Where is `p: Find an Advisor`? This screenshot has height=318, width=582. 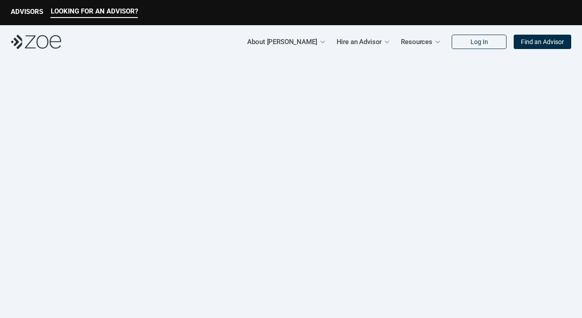
p: Find an Advisor is located at coordinates (542, 42).